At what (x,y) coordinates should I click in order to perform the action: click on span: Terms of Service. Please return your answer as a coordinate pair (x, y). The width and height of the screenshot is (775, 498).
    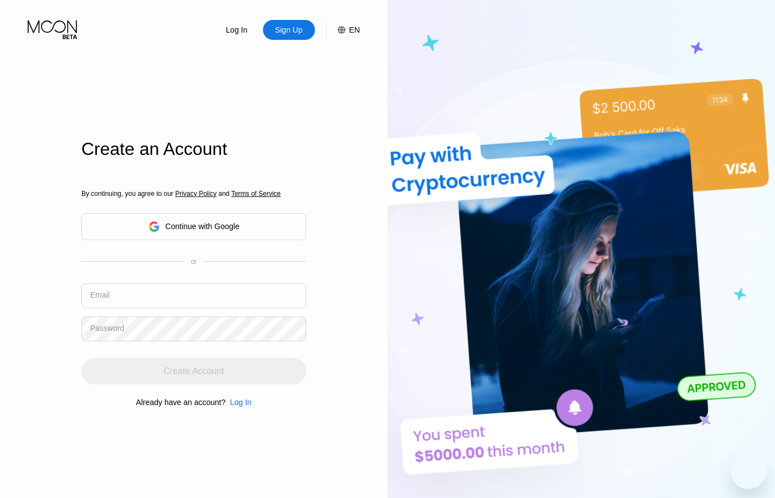
    Looking at the image, I should click on (256, 194).